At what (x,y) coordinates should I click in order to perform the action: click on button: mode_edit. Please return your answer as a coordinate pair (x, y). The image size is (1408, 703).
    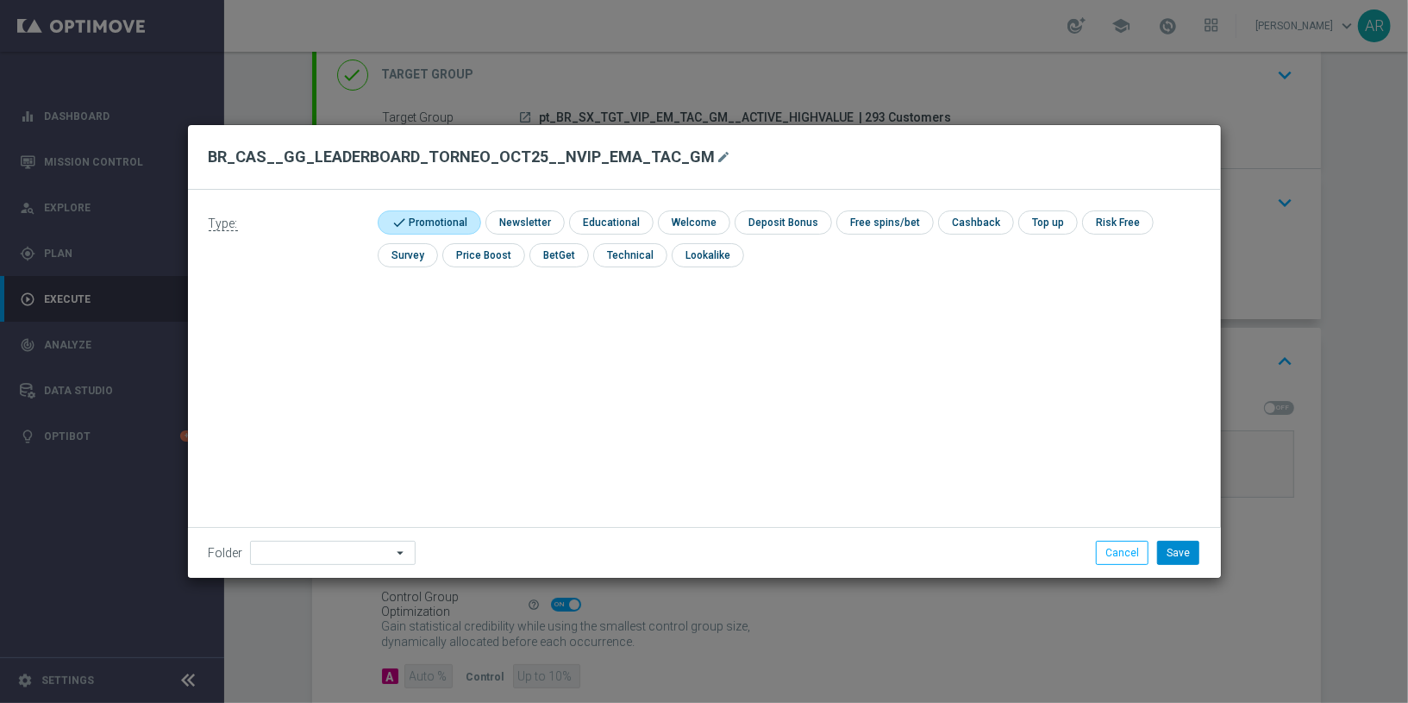
    Looking at the image, I should click on (726, 157).